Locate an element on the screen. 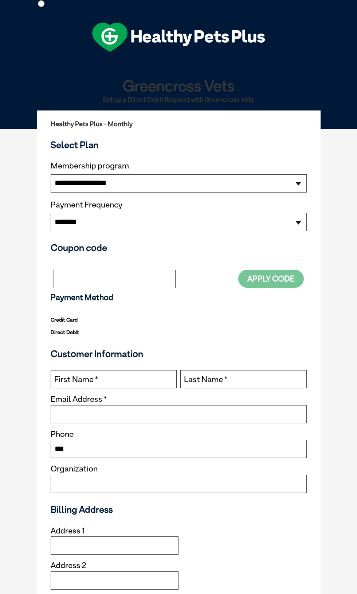  label: First Name * is located at coordinates (76, 379).